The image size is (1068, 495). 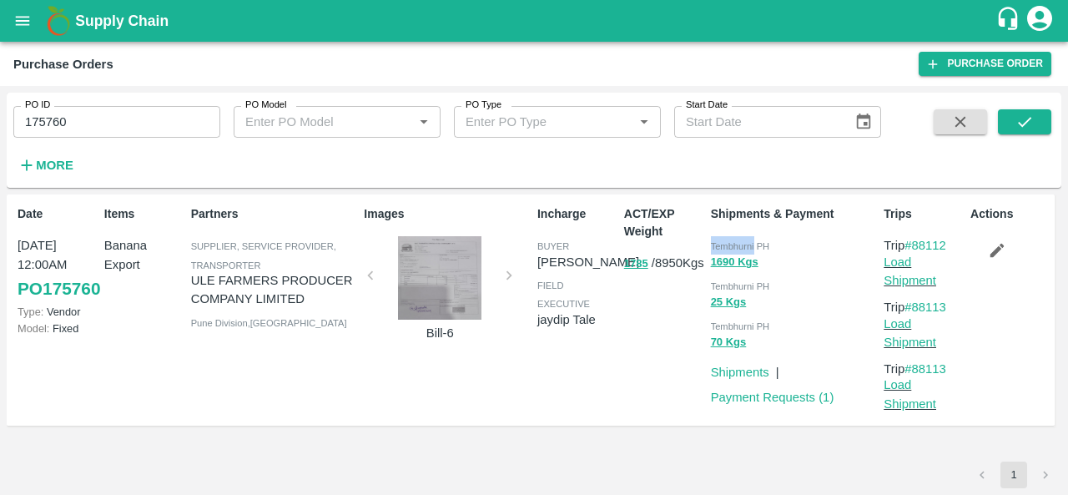 I want to click on input: Start Date, so click(x=758, y=122).